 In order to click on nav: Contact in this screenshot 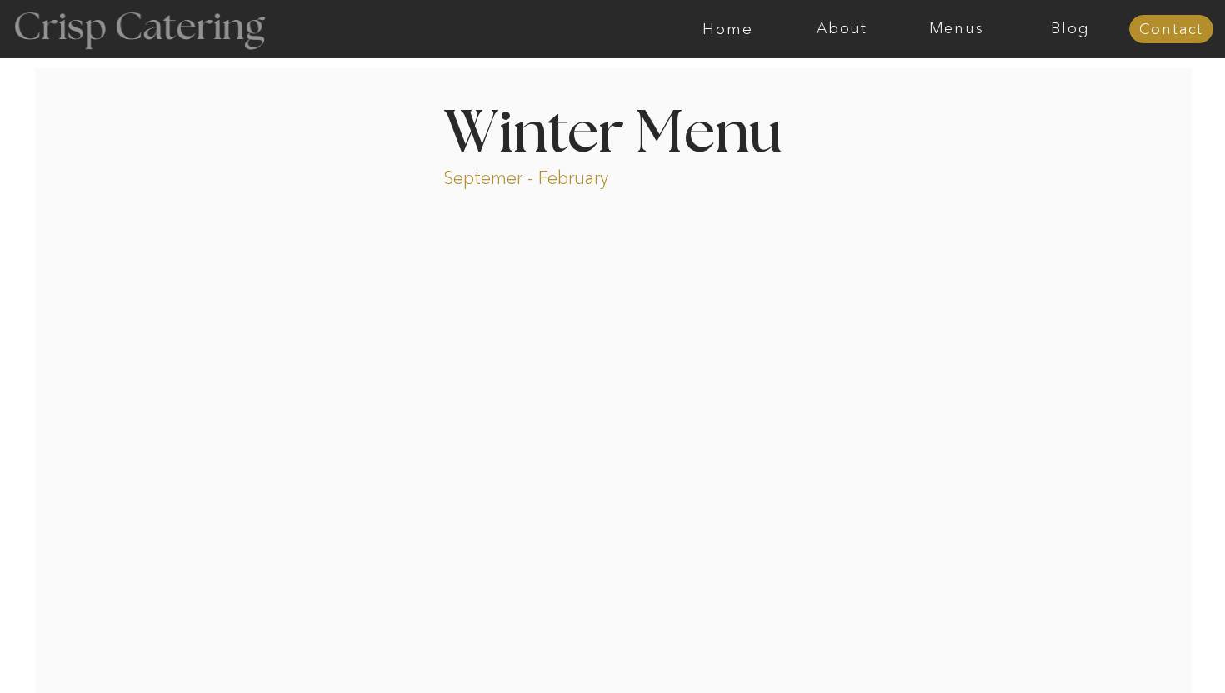, I will do `click(1171, 30)`.